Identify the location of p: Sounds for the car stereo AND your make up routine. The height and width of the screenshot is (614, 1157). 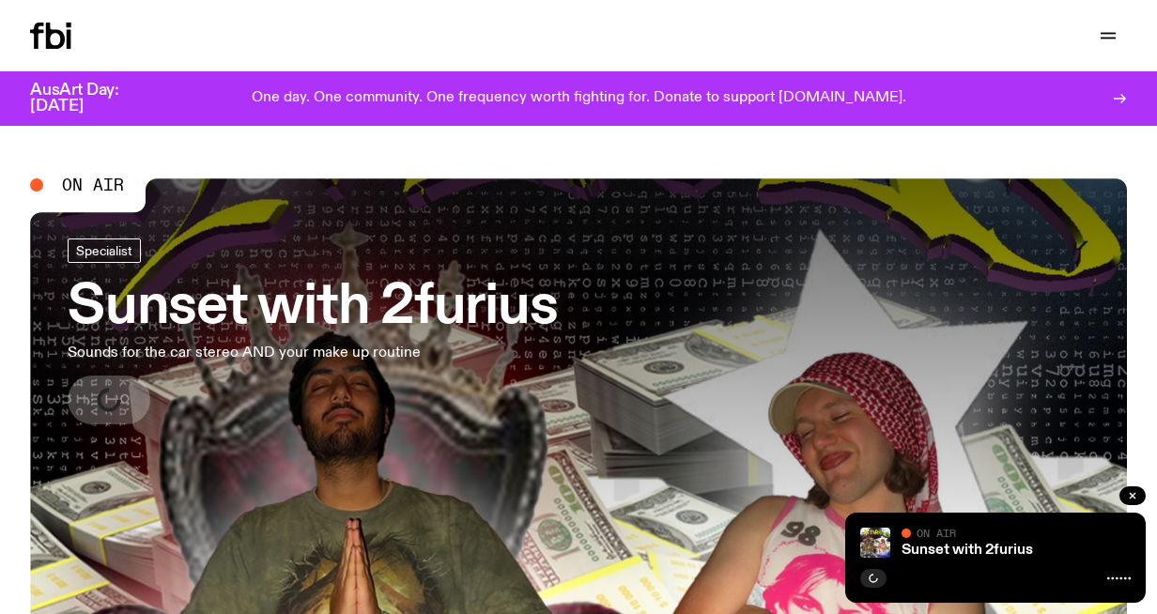
(308, 353).